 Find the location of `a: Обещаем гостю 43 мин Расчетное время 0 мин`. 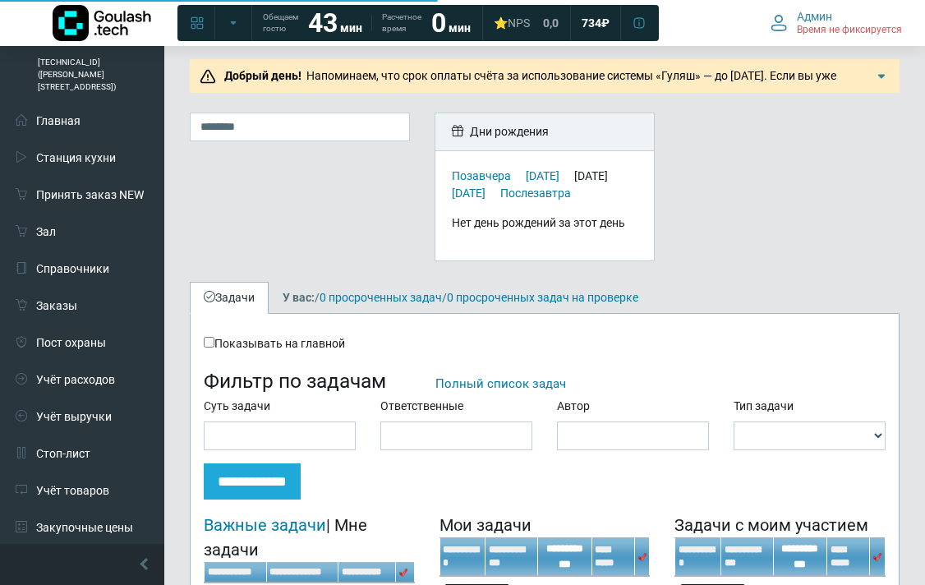

a: Обещаем гостю 43 мин Расчетное время 0 мин is located at coordinates (366, 23).